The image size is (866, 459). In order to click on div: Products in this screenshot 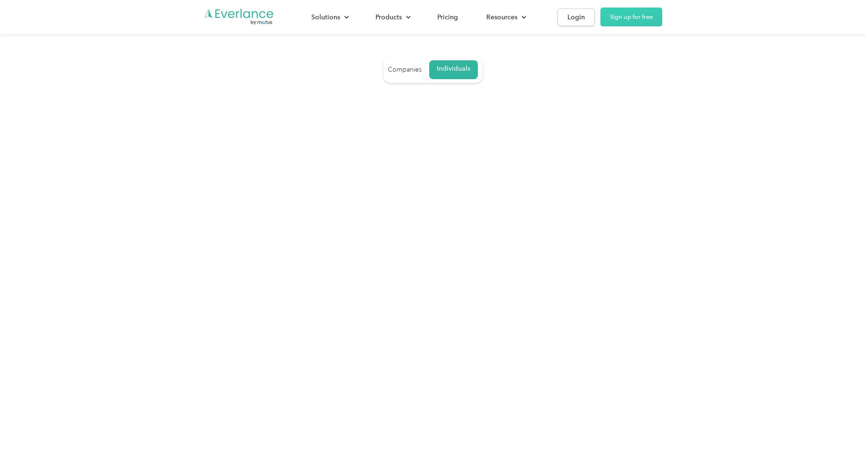, I will do `click(389, 17)`.